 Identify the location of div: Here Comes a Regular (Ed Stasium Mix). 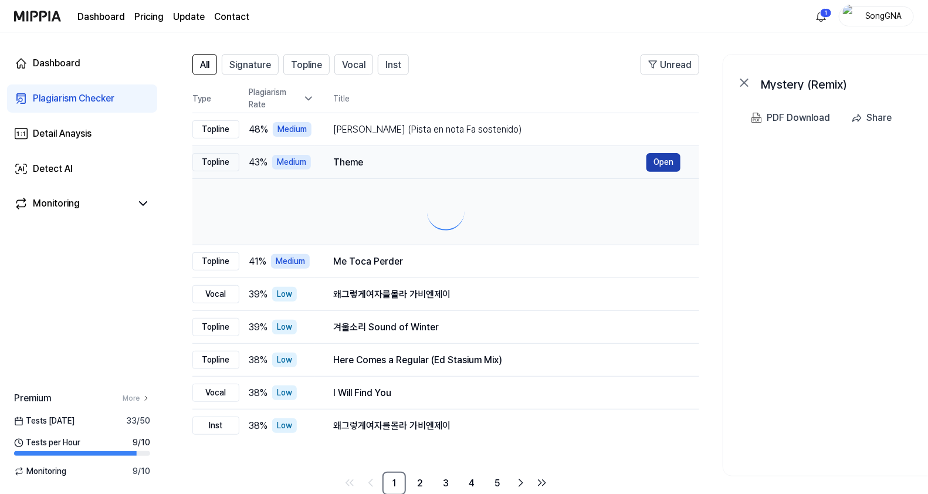
(507, 360).